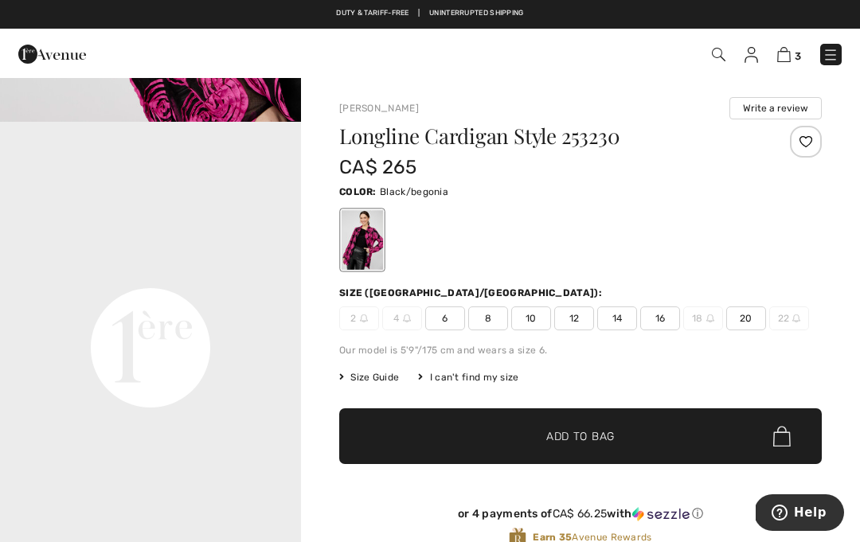 The image size is (860, 542). I want to click on div: or 4 payments ofCA$ 66.25withSezzle Click to learn more about Sezzle, so click(580, 517).